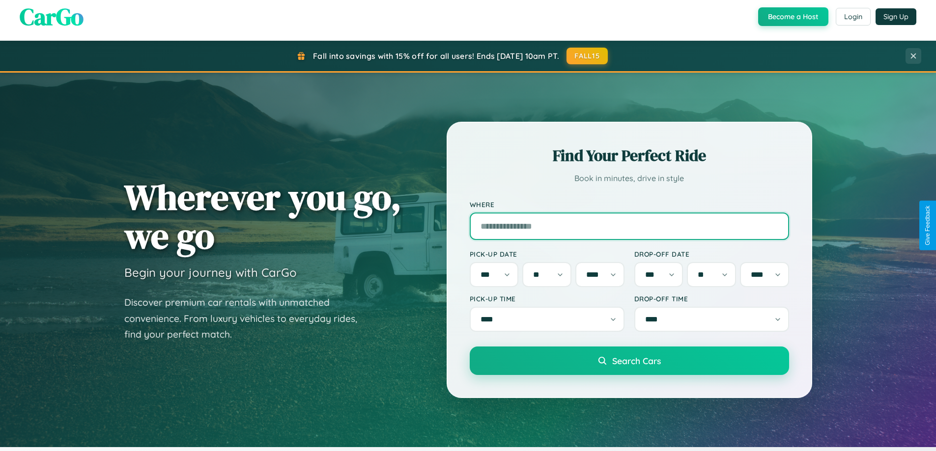 The height and width of the screenshot is (451, 936). Describe the element at coordinates (247, 319) in the screenshot. I see `p: Discover premium car rentals with unmatched convenience. From luxury vehicles to everyday rides, ...` at that location.